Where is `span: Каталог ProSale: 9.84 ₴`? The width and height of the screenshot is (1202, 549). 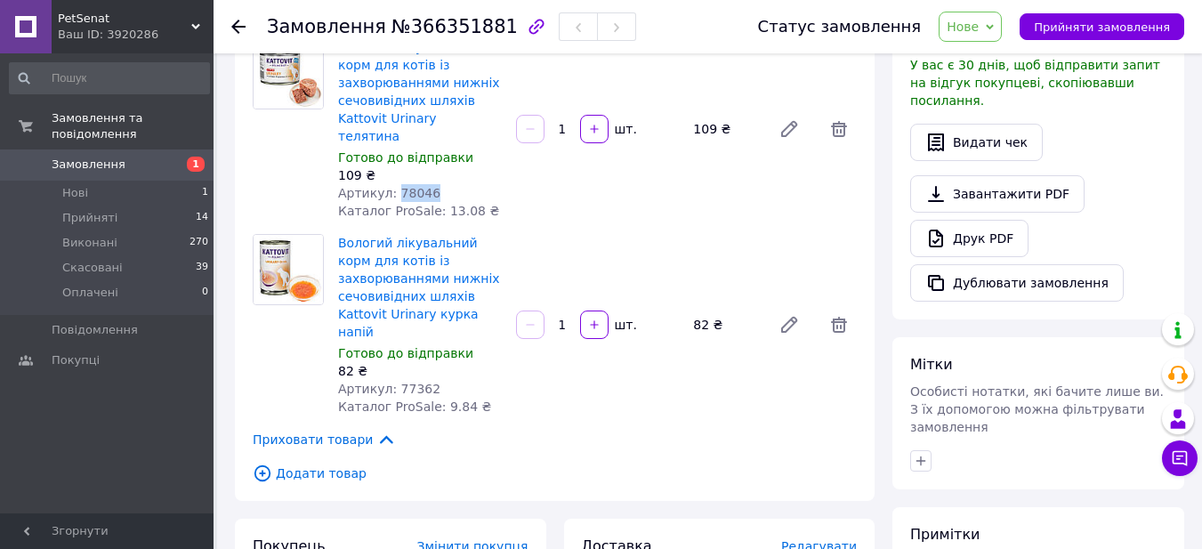 span: Каталог ProSale: 9.84 ₴ is located at coordinates (414, 406).